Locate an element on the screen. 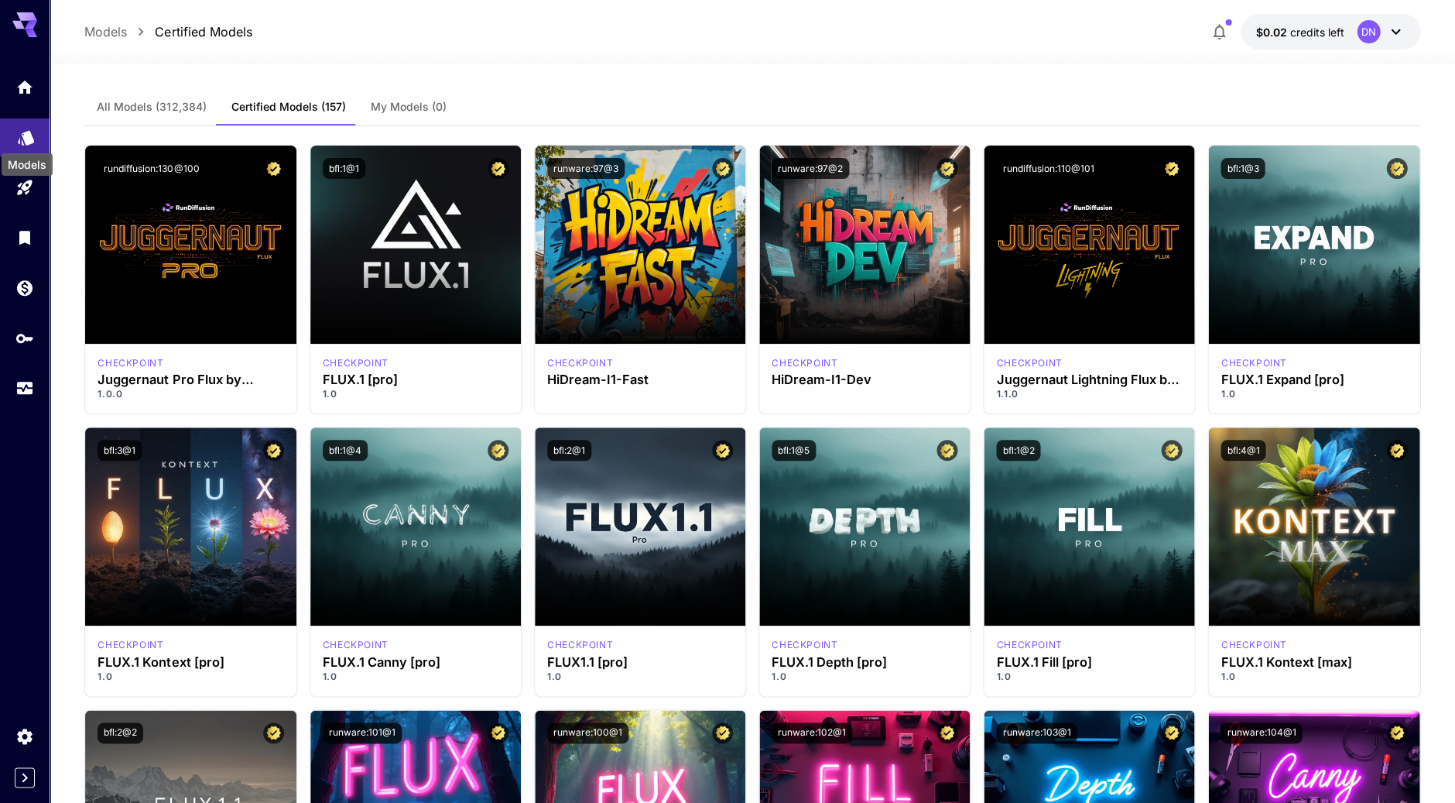  h3: FLUX.1 Kontext [max] is located at coordinates (1313, 662).